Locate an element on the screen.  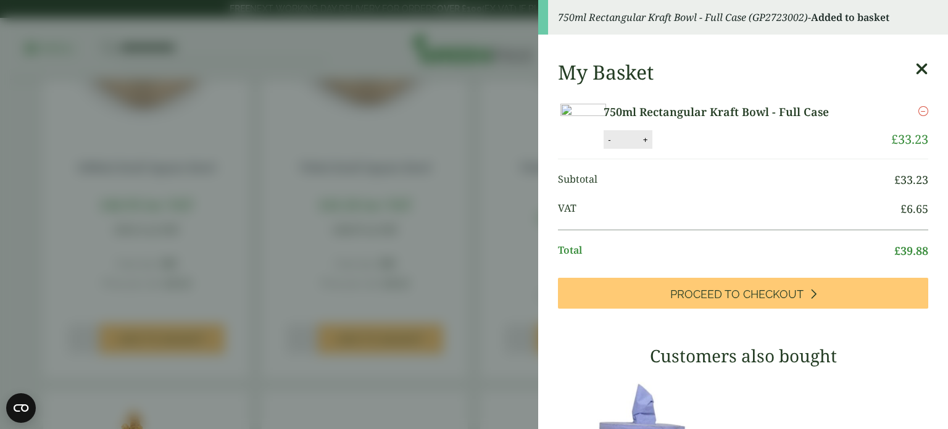
a: 750ml Rectangular Kraft Bowl - Full Case is located at coordinates (731, 112).